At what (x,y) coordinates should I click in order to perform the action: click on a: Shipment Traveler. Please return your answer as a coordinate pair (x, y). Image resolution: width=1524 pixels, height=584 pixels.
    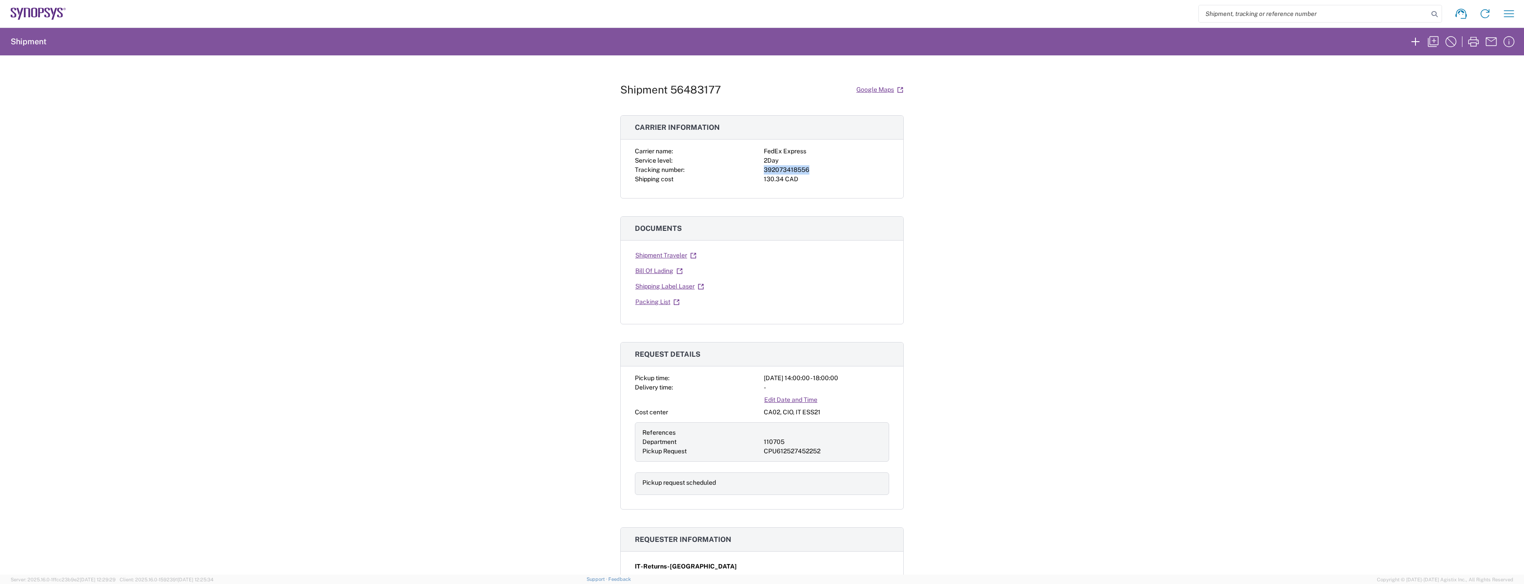
    Looking at the image, I should click on (666, 255).